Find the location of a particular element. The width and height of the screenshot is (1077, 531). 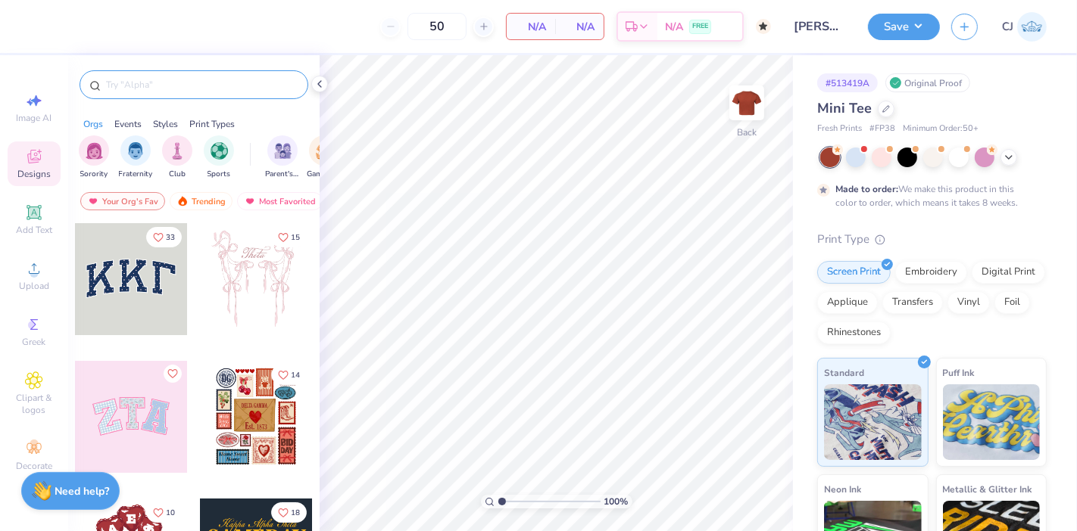

div: # 513419A is located at coordinates (847, 83).